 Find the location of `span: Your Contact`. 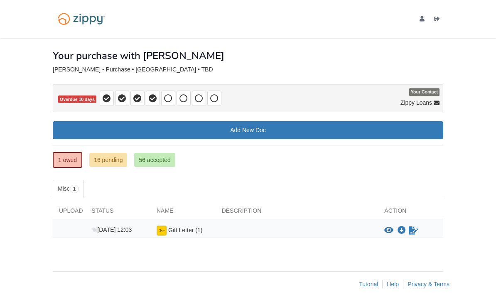

span: Your Contact is located at coordinates (424, 92).